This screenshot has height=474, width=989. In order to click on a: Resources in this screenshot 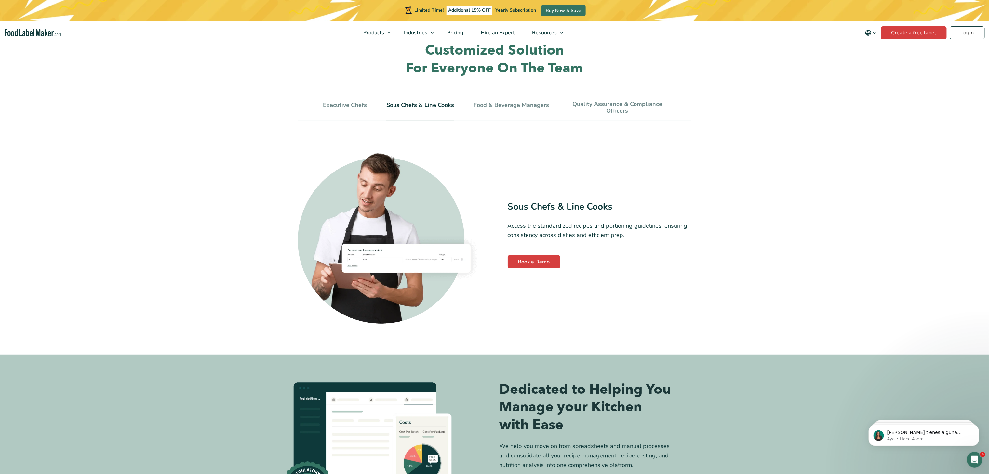, I will do `click(545, 33)`.